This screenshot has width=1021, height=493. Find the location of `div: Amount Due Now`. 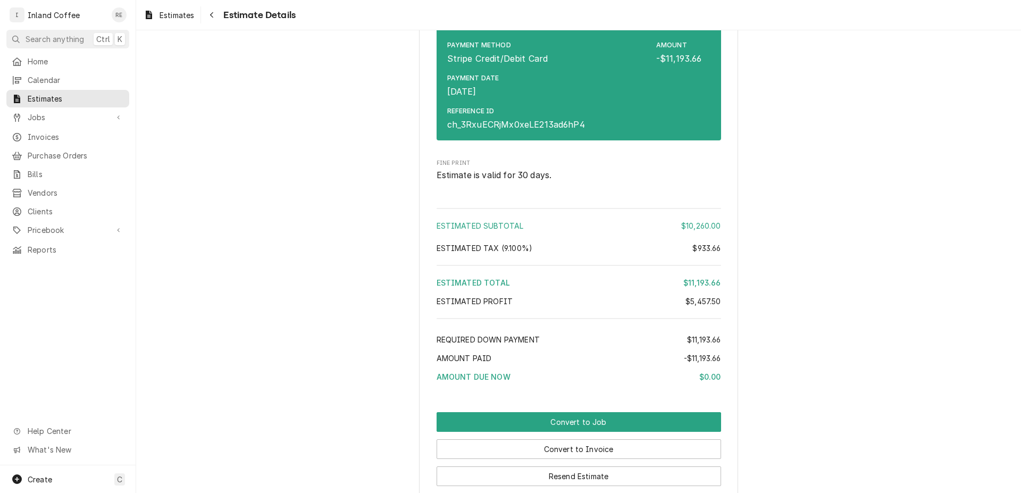

div: Amount Due Now is located at coordinates (579, 377).